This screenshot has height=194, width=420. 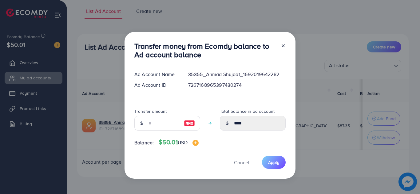 I want to click on span: USD, so click(x=182, y=143).